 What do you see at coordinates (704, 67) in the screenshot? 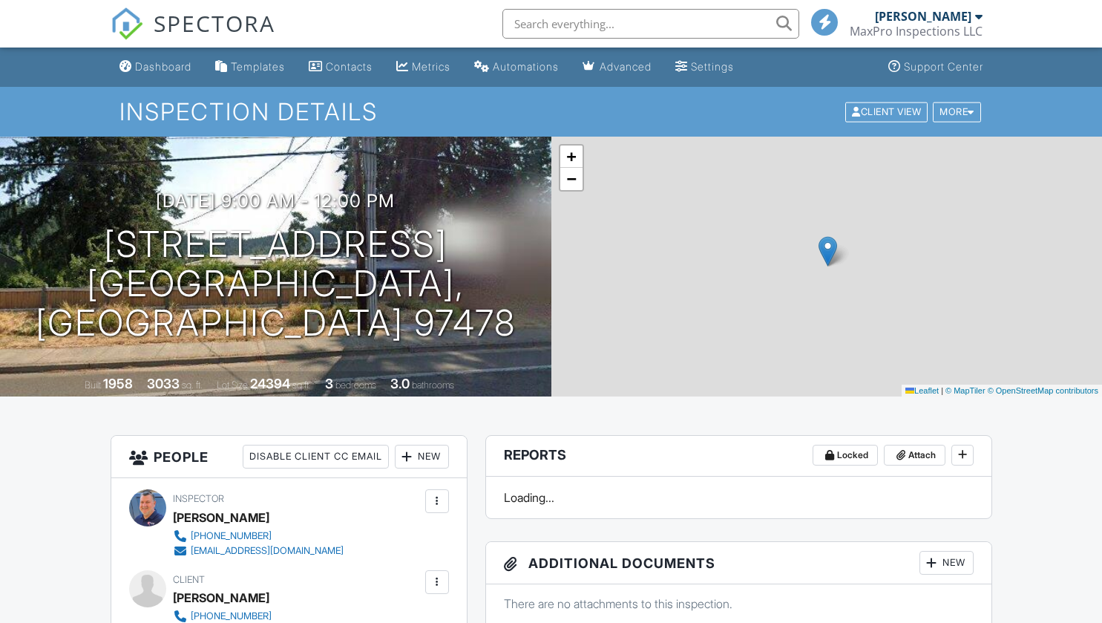
I see `a: Settings` at bounding box center [704, 67].